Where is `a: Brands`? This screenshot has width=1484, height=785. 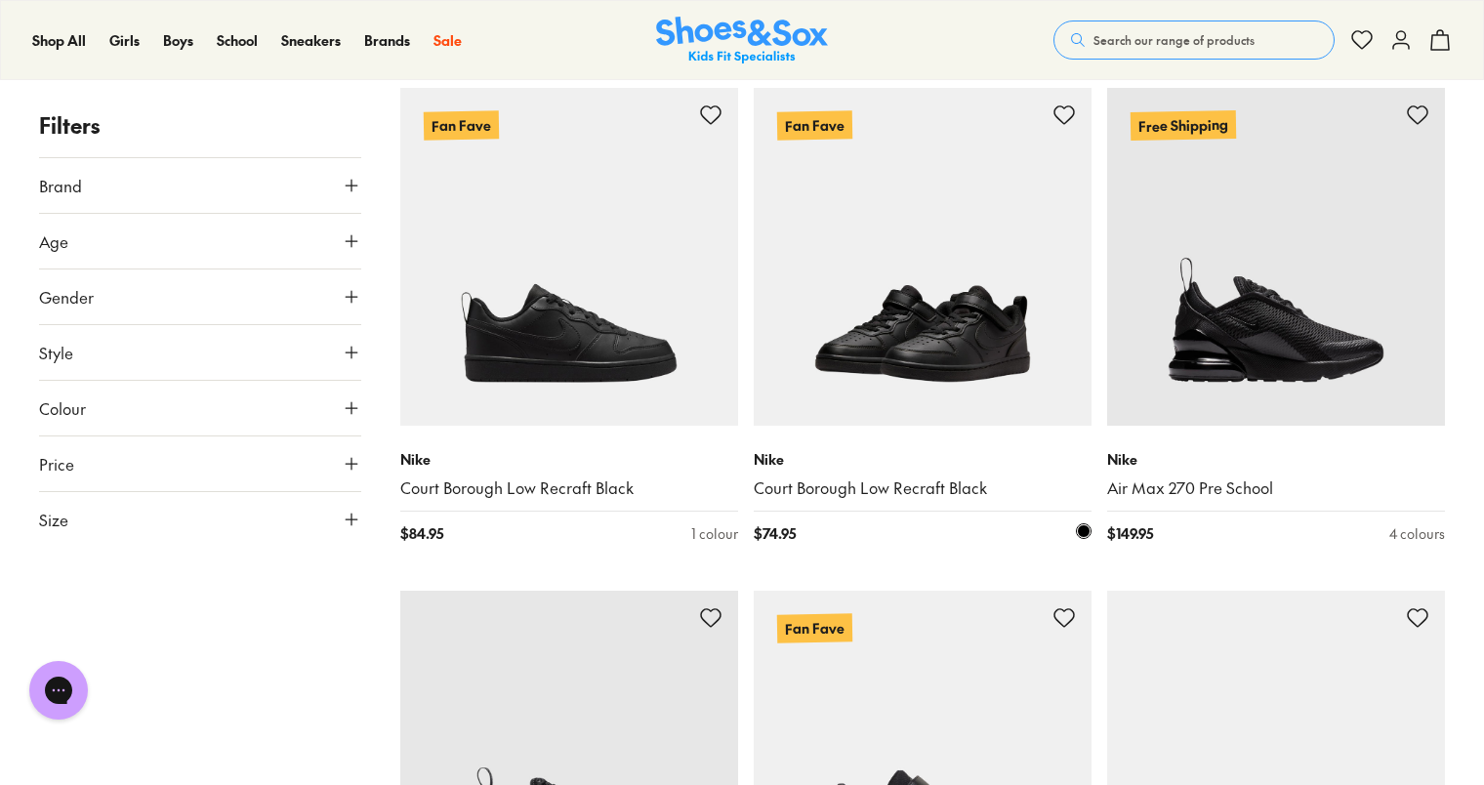
a: Brands is located at coordinates (387, 40).